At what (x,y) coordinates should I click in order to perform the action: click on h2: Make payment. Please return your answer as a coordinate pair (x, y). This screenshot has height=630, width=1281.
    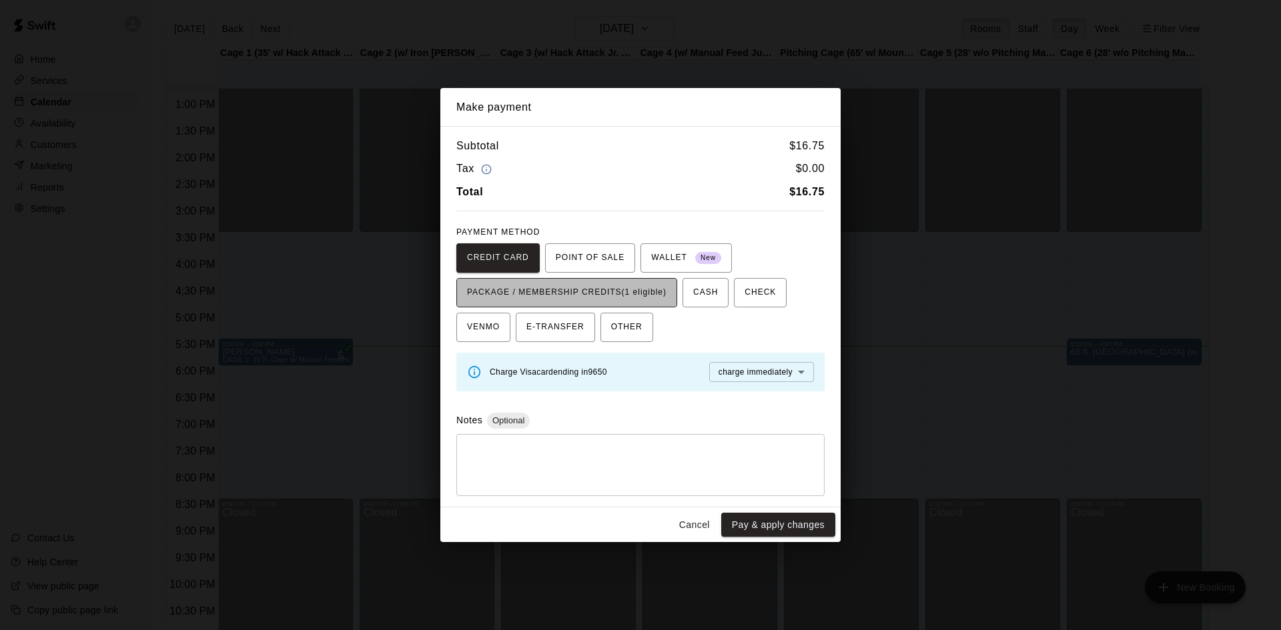
    Looking at the image, I should click on (640, 107).